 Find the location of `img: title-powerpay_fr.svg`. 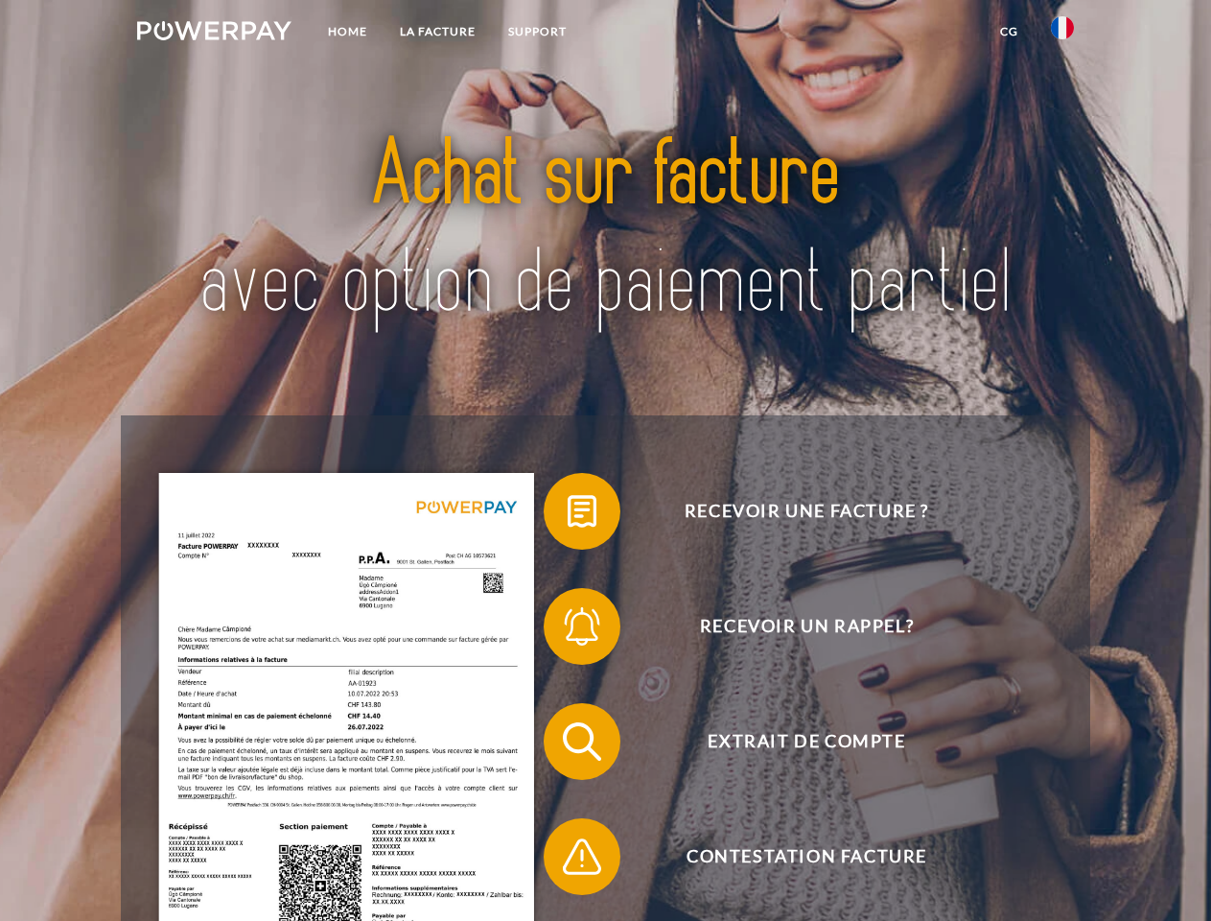

img: title-powerpay_fr.svg is located at coordinates (605, 229).